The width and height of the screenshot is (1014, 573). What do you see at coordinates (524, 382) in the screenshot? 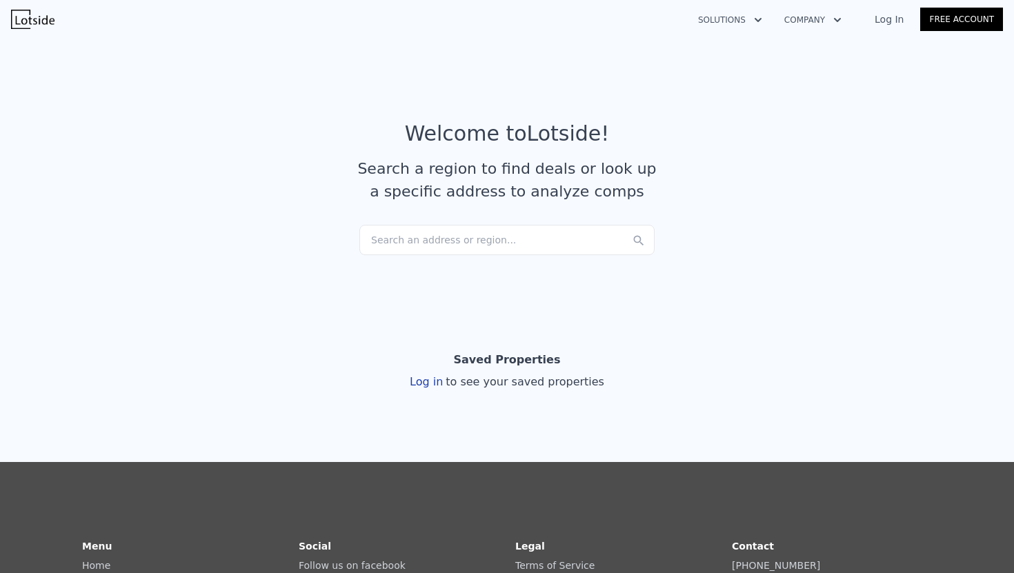
I see `span: to see your saved properties` at bounding box center [524, 382].